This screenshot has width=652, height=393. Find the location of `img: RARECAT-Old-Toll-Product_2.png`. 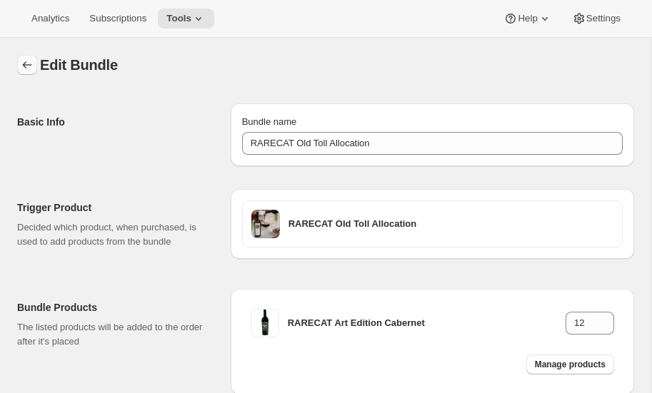

img: RARECAT-Old-Toll-Product_2.png is located at coordinates (265, 323).